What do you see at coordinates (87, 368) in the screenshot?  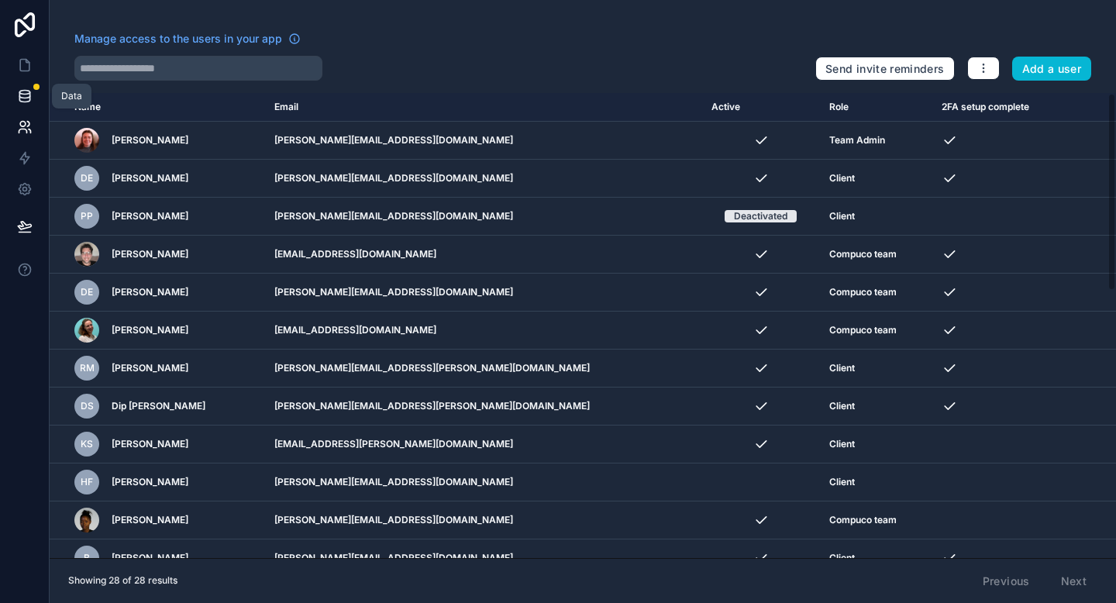 I see `span: RM` at bounding box center [87, 368].